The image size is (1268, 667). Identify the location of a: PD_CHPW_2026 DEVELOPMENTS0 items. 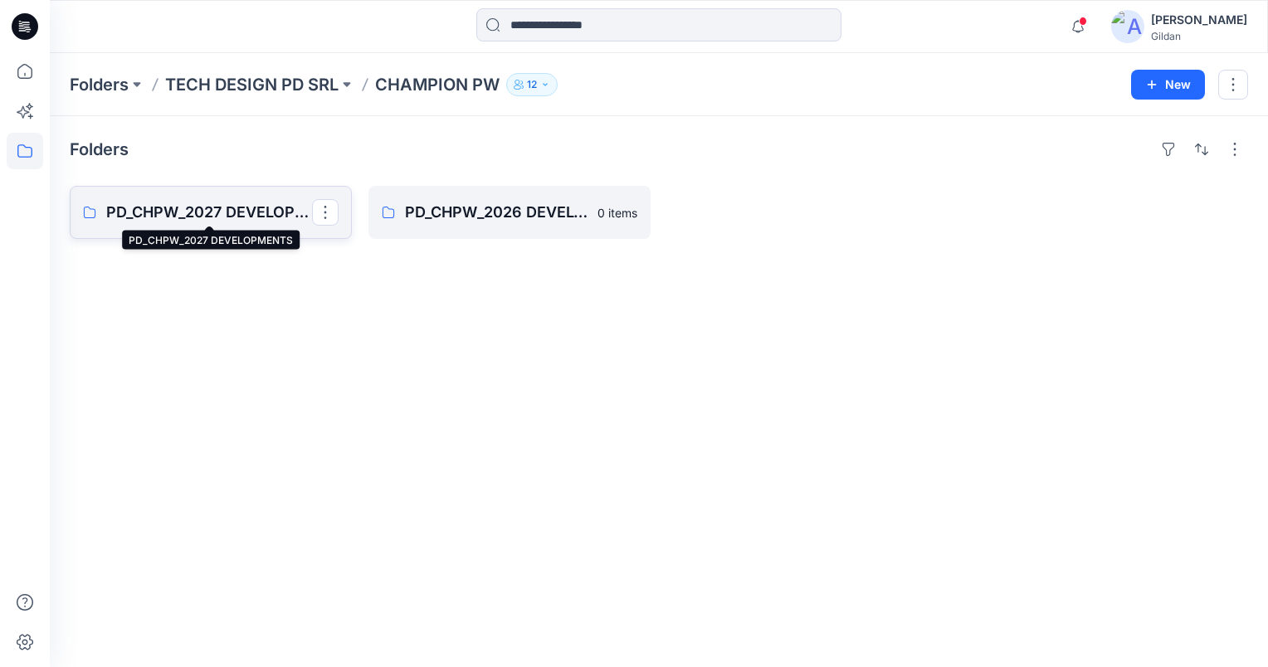
(510, 212).